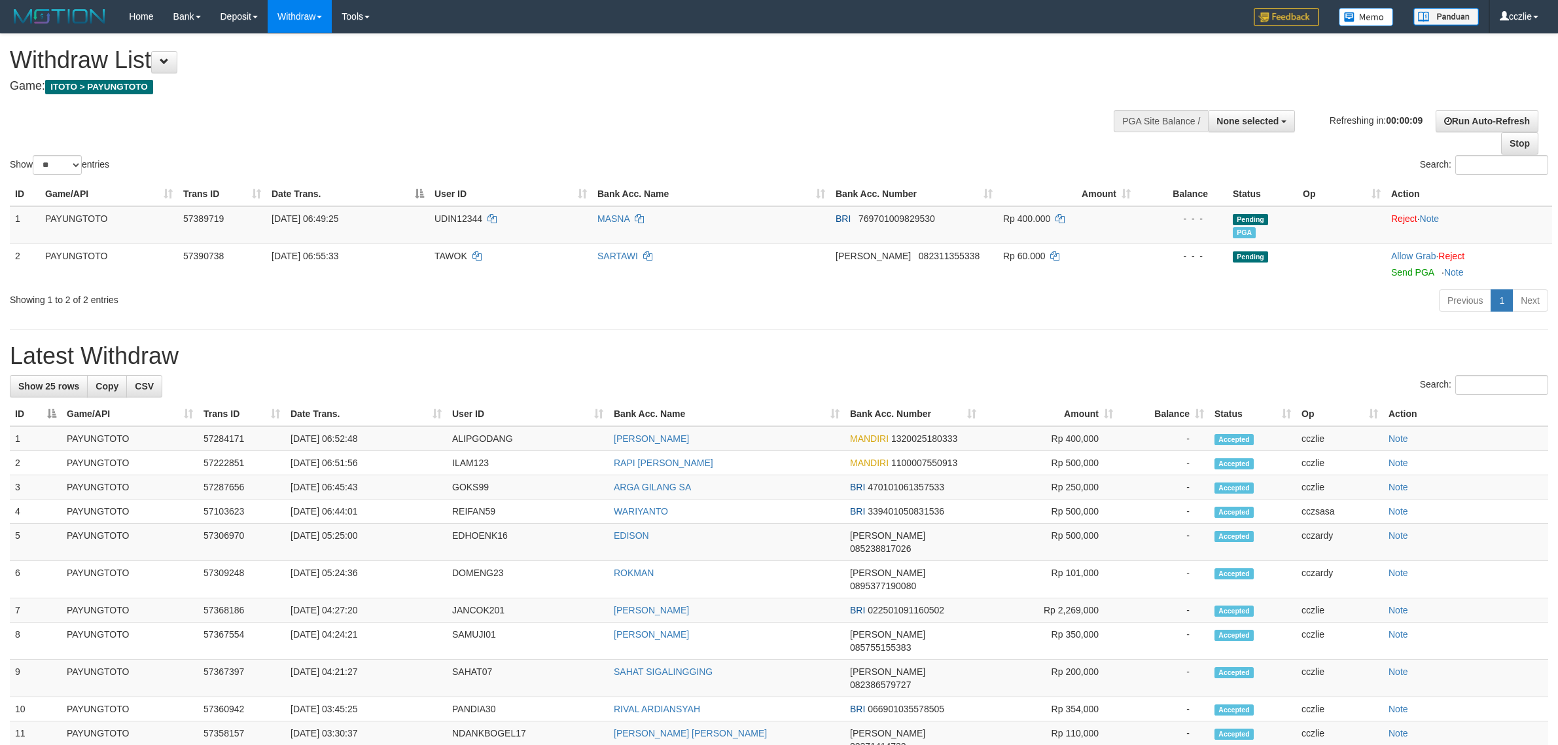 The height and width of the screenshot is (745, 1558). Describe the element at coordinates (57, 165) in the screenshot. I see `select: Showentries` at that location.